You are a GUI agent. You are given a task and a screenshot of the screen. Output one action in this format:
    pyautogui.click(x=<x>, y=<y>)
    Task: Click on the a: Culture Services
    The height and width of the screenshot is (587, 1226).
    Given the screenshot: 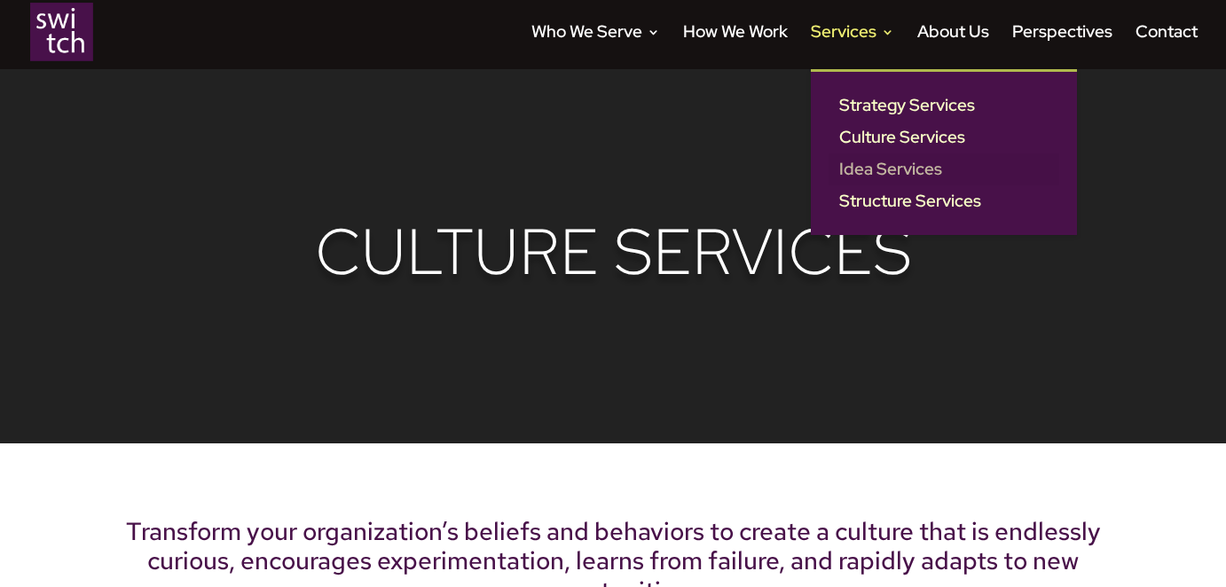 What is the action you would take?
    pyautogui.click(x=944, y=137)
    